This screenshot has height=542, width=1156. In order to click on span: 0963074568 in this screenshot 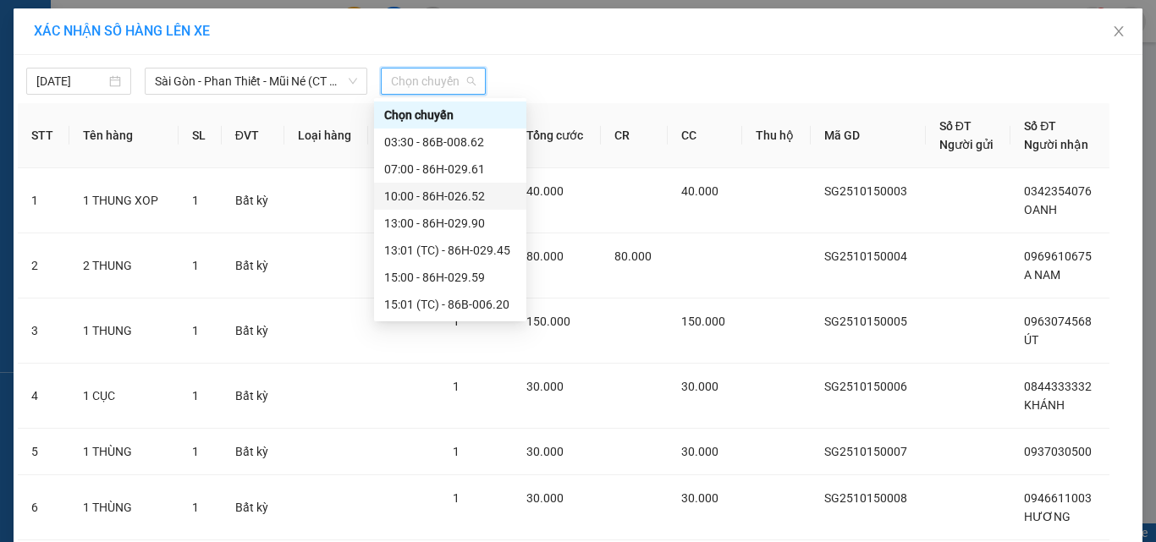, I will do `click(1058, 321)`.